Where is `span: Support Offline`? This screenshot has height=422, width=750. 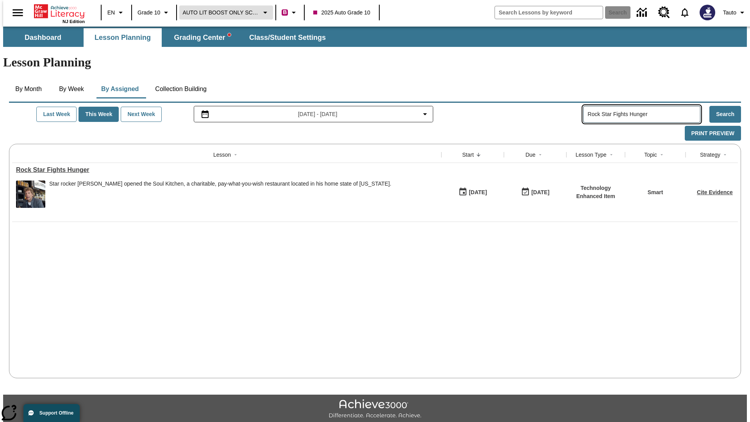
span: Support Offline is located at coordinates (56, 413).